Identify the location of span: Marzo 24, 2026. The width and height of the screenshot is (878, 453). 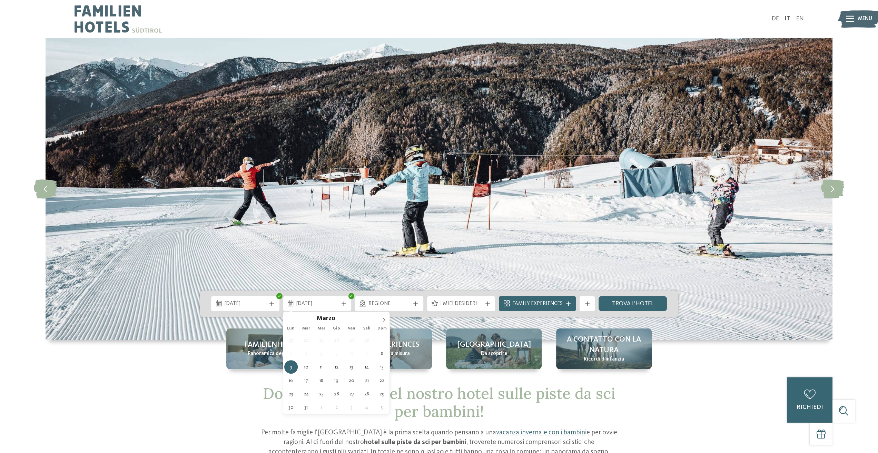
(306, 394).